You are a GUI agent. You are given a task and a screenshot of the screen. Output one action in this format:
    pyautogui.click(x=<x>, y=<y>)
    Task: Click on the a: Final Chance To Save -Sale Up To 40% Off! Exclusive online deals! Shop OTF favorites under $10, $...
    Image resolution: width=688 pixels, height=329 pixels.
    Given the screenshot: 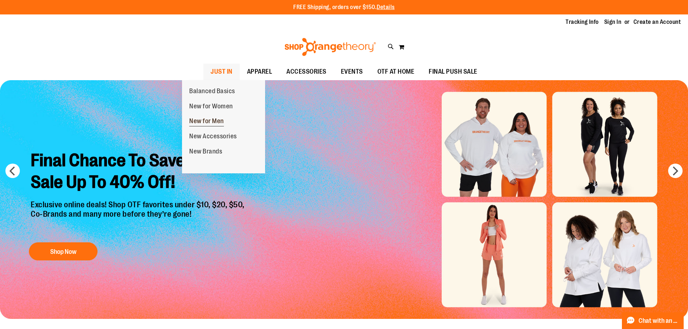 What is the action you would take?
    pyautogui.click(x=138, y=204)
    